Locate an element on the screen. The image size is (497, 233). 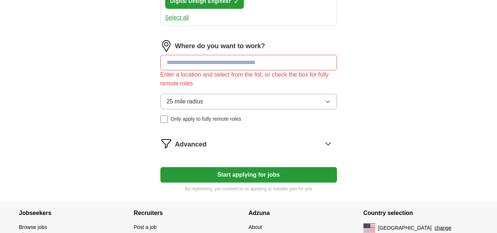
button: Start applying for jobs is located at coordinates (249, 175).